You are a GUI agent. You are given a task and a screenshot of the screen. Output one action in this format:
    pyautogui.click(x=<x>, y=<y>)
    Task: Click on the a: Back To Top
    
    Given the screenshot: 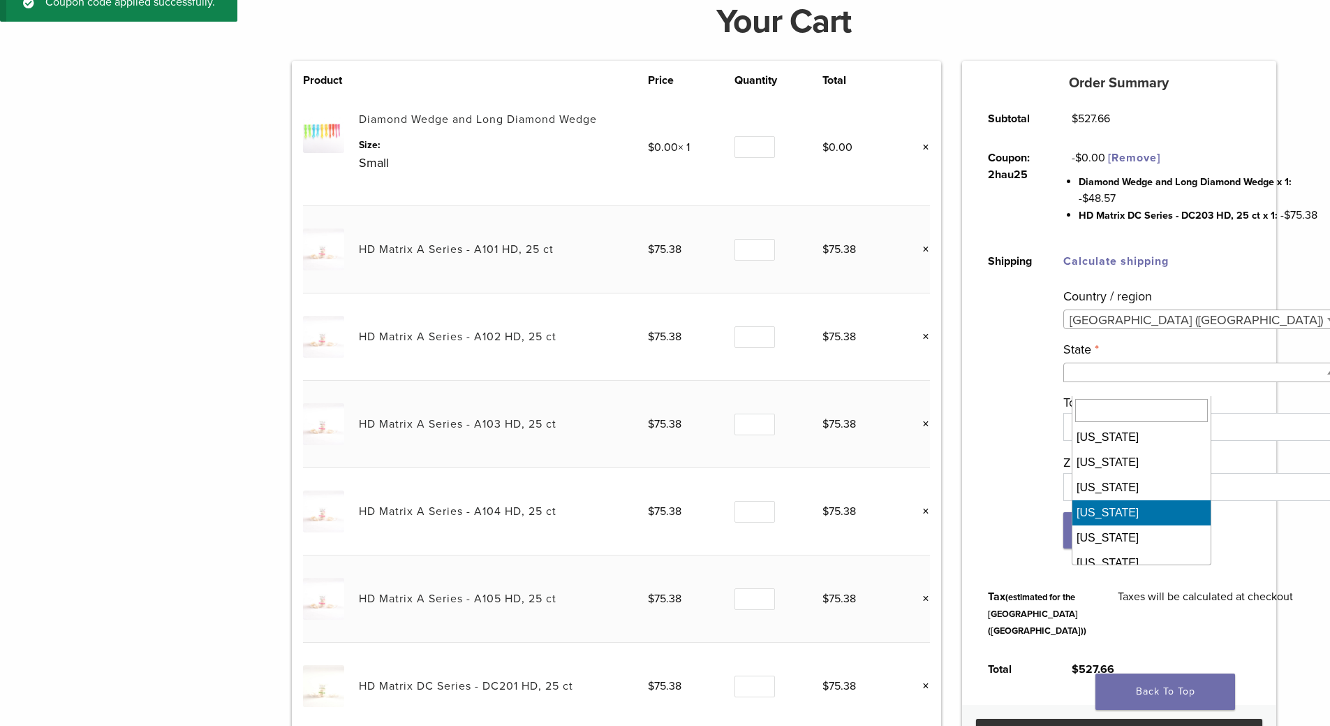 What is the action you would take?
    pyautogui.click(x=1166, y=691)
    